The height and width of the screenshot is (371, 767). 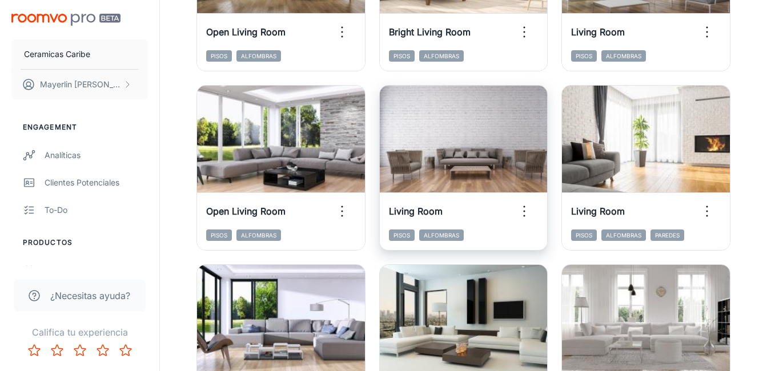 What do you see at coordinates (34, 351) in the screenshot?
I see `button: Rate 1 star` at bounding box center [34, 351].